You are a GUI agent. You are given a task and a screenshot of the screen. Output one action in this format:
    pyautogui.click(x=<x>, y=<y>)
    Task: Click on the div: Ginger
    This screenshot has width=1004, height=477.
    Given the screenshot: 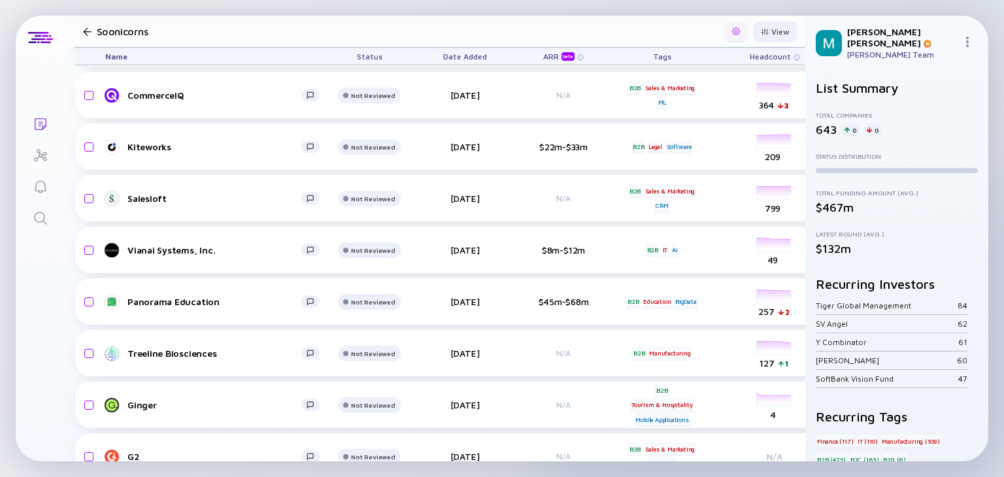 What is the action you would take?
    pyautogui.click(x=214, y=405)
    